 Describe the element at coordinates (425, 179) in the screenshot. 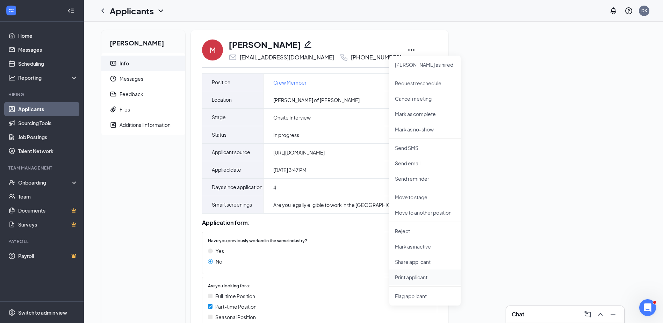

I see `p: Send reminder` at that location.